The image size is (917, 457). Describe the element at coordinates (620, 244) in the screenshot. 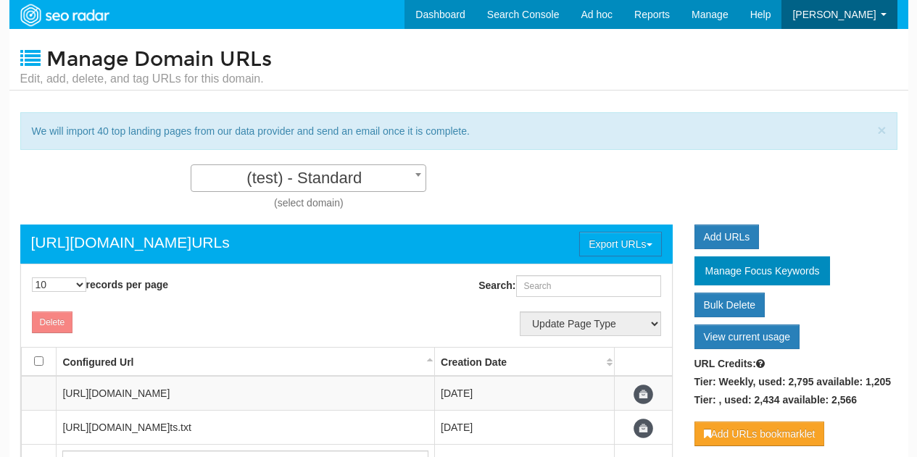

I see `button: Export URLs` at that location.